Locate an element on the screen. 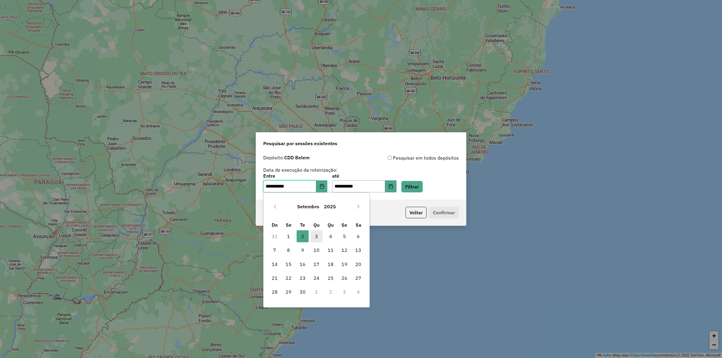 The height and width of the screenshot is (358, 722). span: 16 is located at coordinates (302, 264).